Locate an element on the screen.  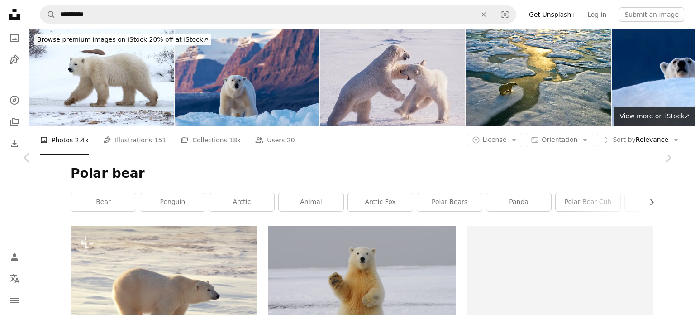
button: Orientation is located at coordinates (560, 140).